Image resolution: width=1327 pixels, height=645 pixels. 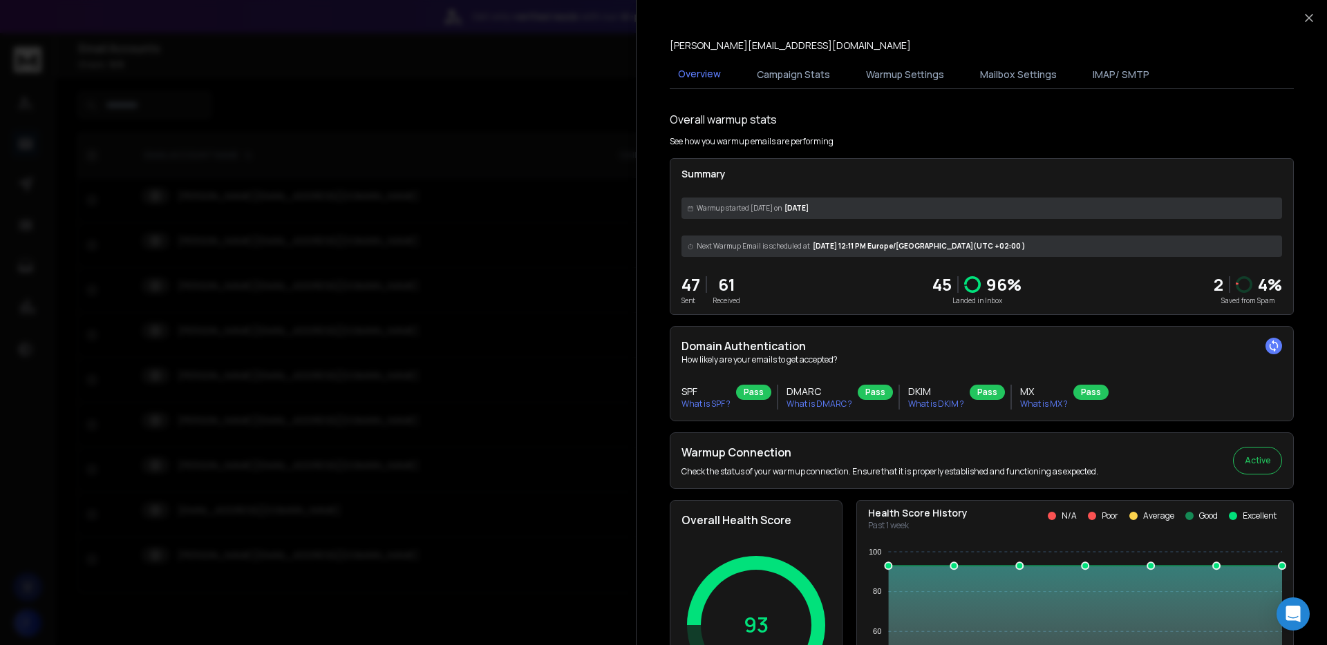 What do you see at coordinates (889, 453) in the screenshot?
I see `h2: Warmup Connection` at bounding box center [889, 453].